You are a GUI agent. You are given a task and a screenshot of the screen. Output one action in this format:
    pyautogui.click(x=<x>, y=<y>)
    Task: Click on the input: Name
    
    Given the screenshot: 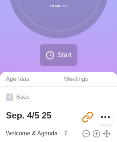 What is the action you would take?
    pyautogui.click(x=31, y=134)
    